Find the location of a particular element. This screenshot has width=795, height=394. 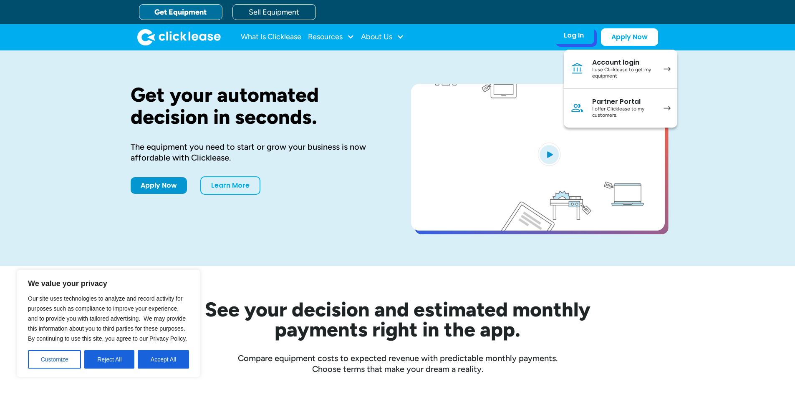

a: Sell Equipment is located at coordinates (274, 12).